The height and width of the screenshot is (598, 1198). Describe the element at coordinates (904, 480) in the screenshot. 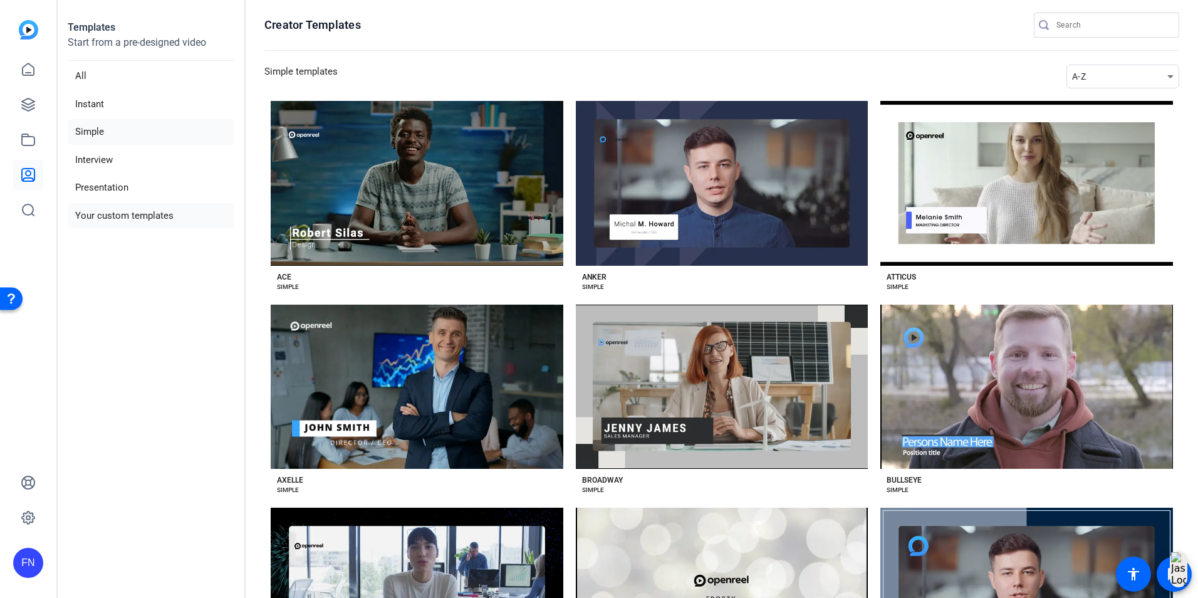

I see `div: BULLSEYE` at that location.